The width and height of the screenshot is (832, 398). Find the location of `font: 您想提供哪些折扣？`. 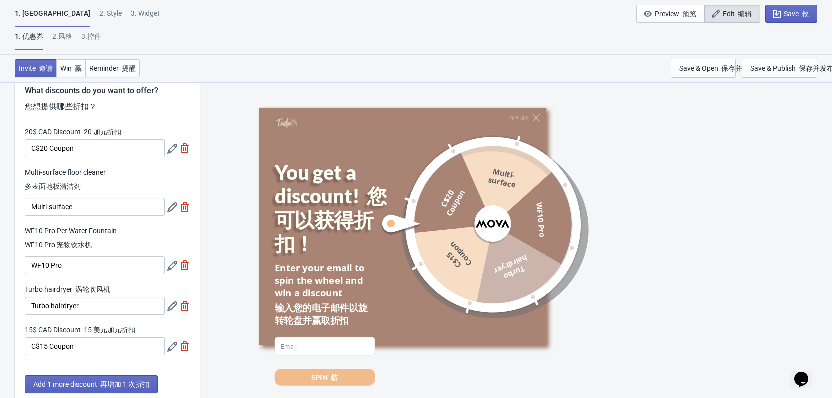

font: 您想提供哪些折扣？ is located at coordinates (61, 106).